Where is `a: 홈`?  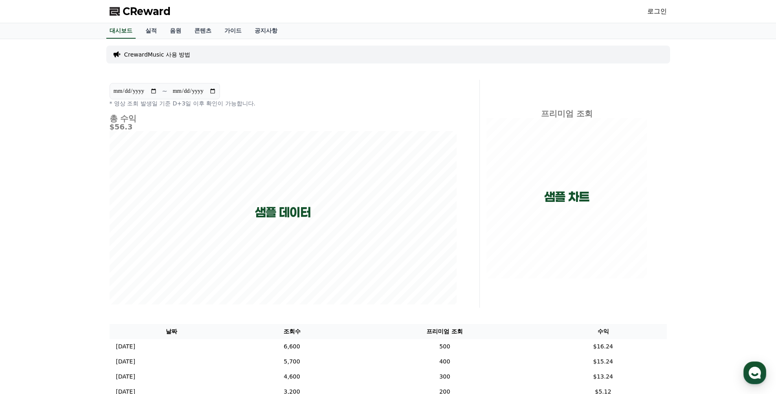
a: 홈 is located at coordinates (28, 268).